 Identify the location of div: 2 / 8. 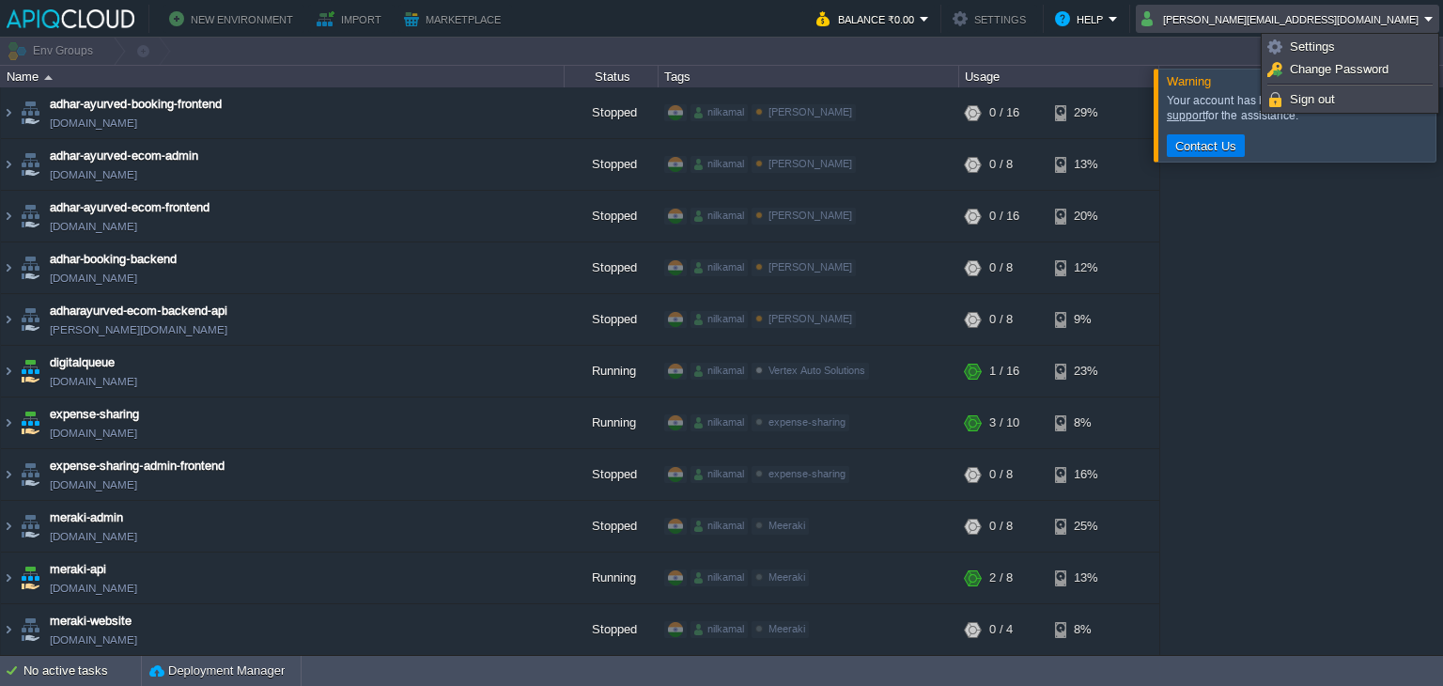
(1000, 578).